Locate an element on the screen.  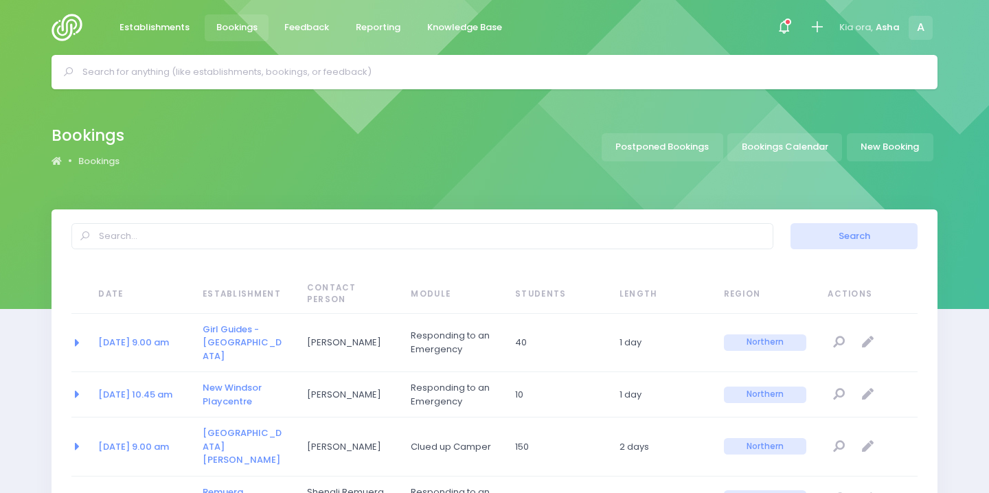
td: 2030-11-26 09:00:00 is located at coordinates (142, 343).